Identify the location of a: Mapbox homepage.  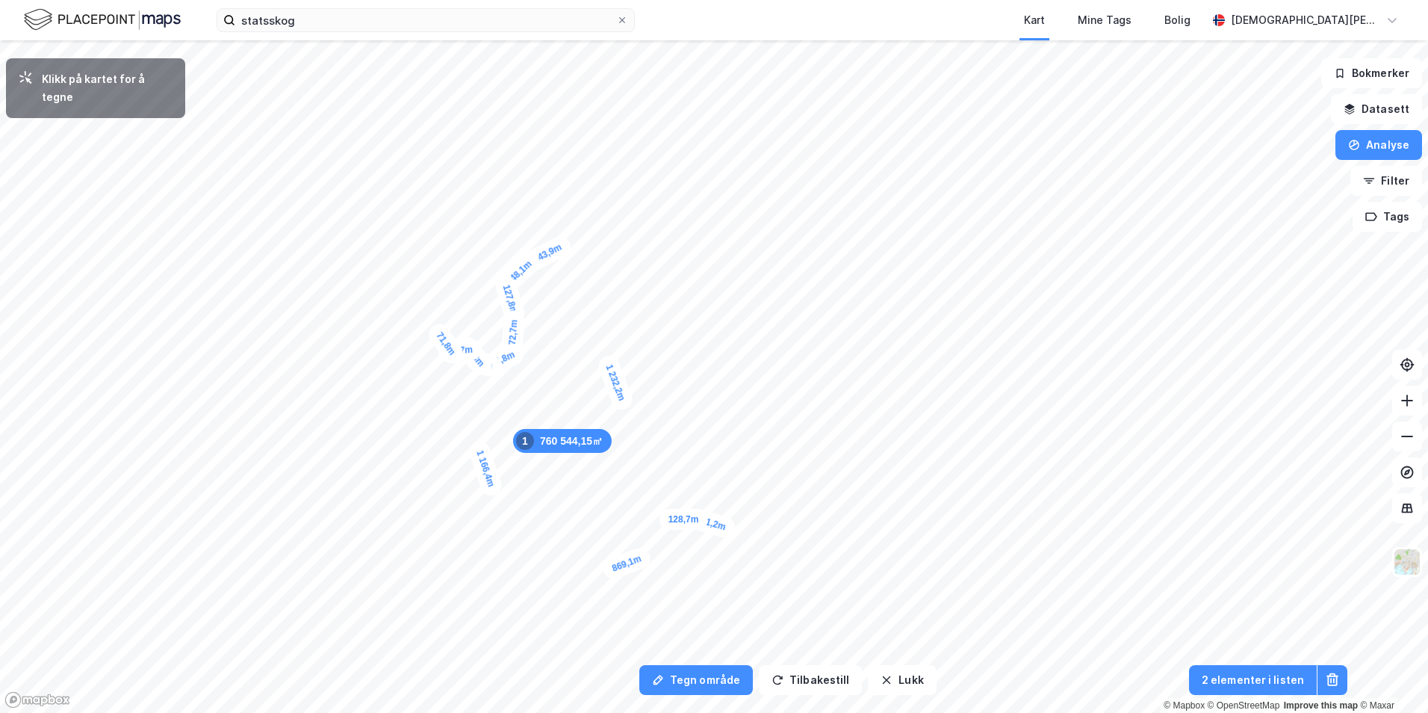
(37, 699).